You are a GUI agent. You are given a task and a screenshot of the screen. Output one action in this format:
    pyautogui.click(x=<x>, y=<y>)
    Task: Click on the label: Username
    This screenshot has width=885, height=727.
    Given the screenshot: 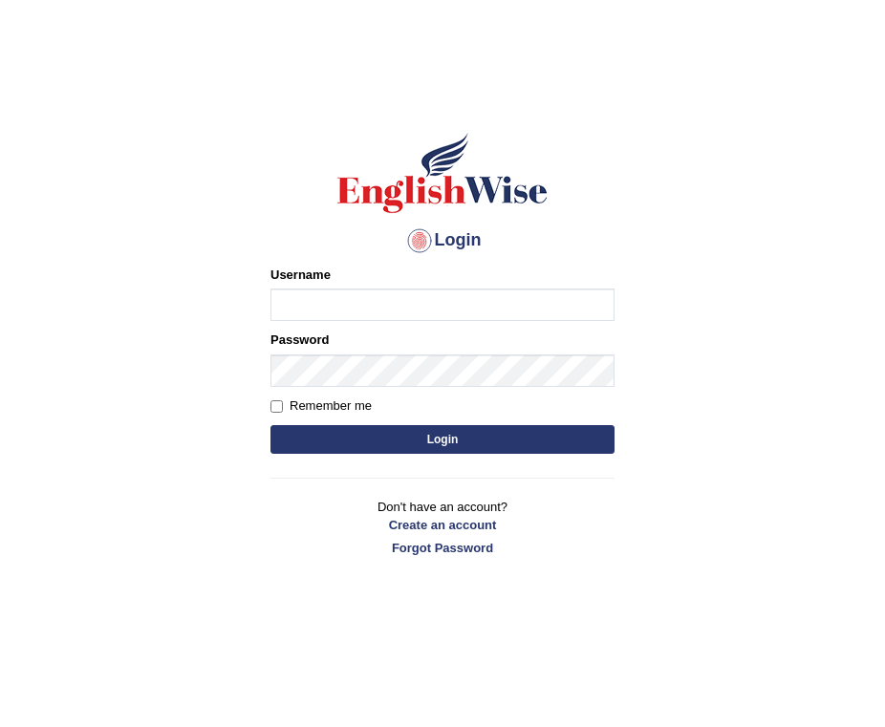 What is the action you would take?
    pyautogui.click(x=300, y=274)
    